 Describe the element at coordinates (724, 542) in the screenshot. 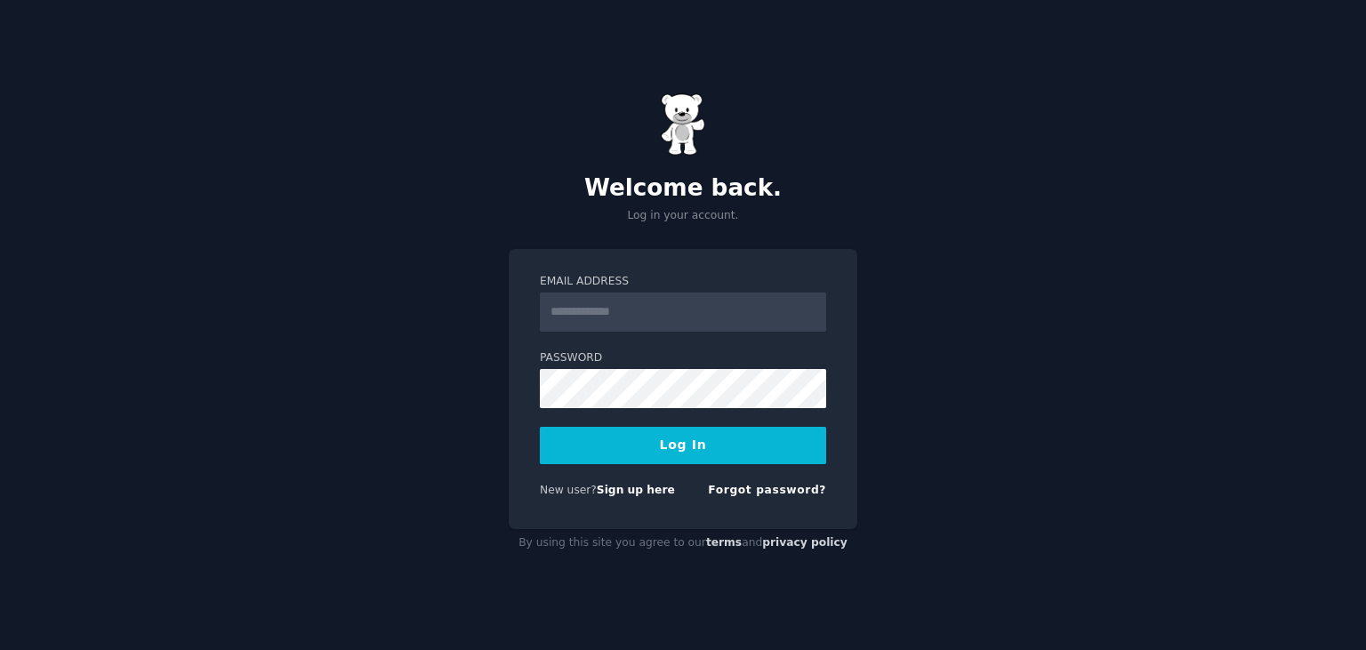

I see `a: terms` at that location.